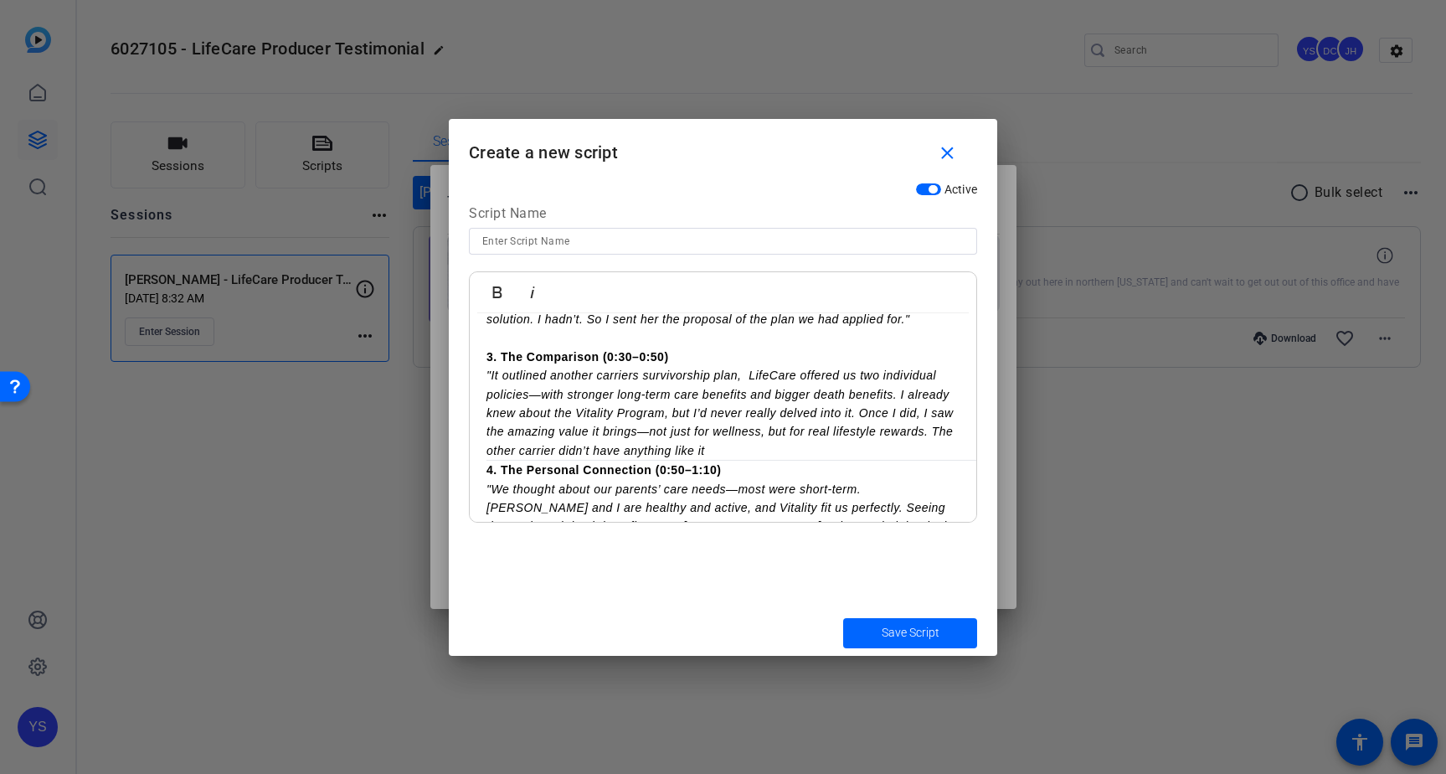 This screenshot has height=774, width=1446. Describe the element at coordinates (910, 632) in the screenshot. I see `span: Save Script` at that location.